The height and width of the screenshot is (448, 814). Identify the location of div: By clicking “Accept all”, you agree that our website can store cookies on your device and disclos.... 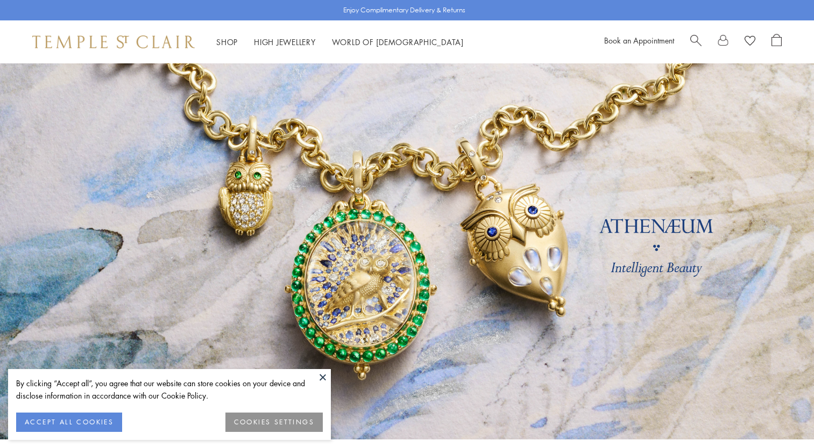
(169, 390).